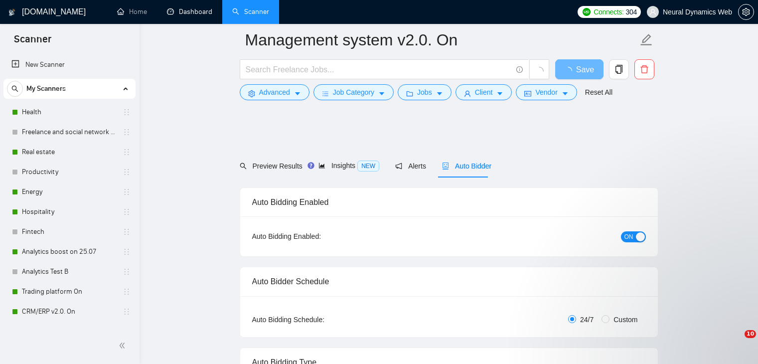  Describe the element at coordinates (368, 166) in the screenshot. I see `span: NEW` at that location.